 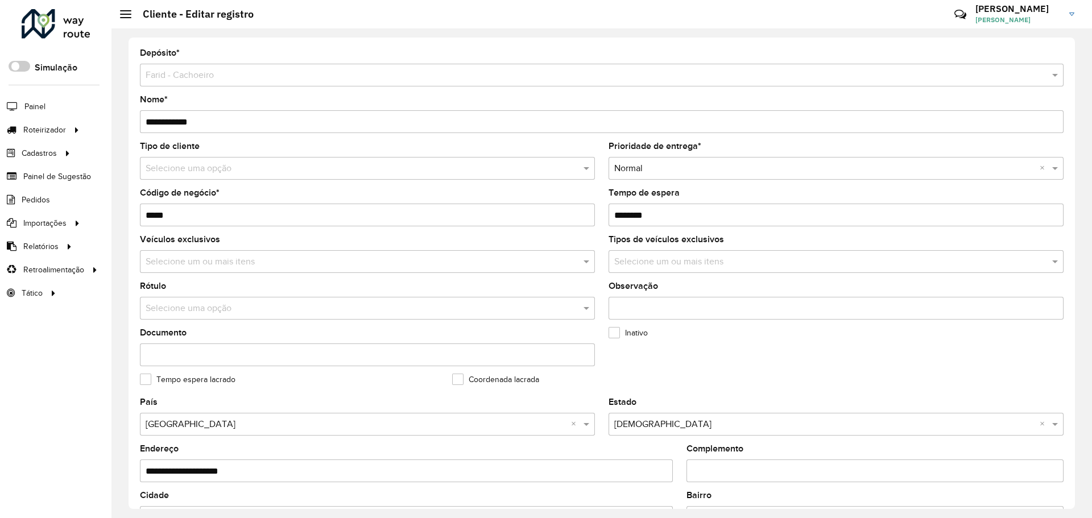 What do you see at coordinates (39, 153) in the screenshot?
I see `span: Cadastros` at bounding box center [39, 153].